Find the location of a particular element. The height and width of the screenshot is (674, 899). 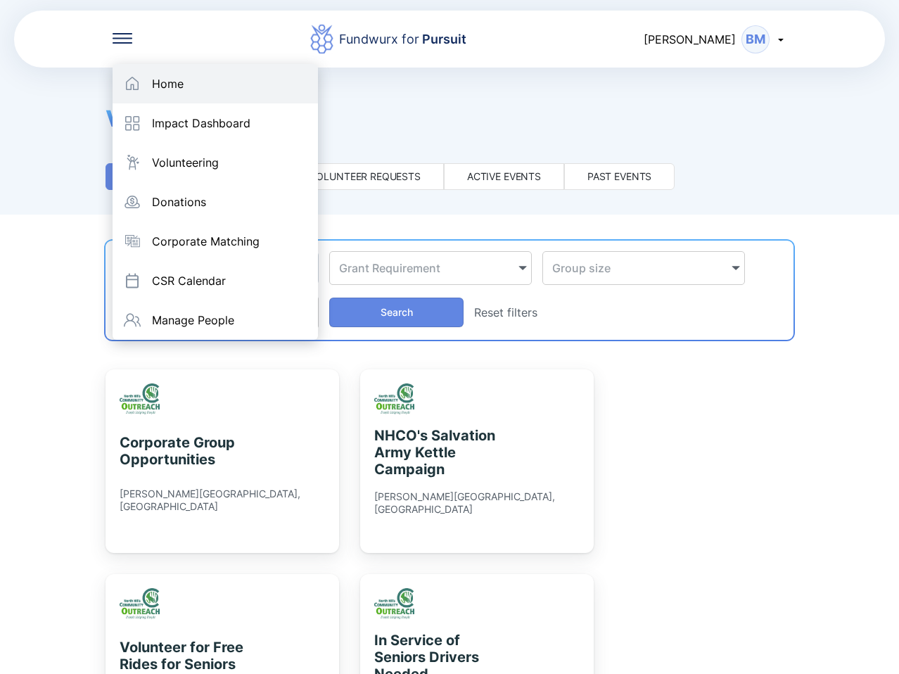

span: Volunteering is located at coordinates (178, 118).